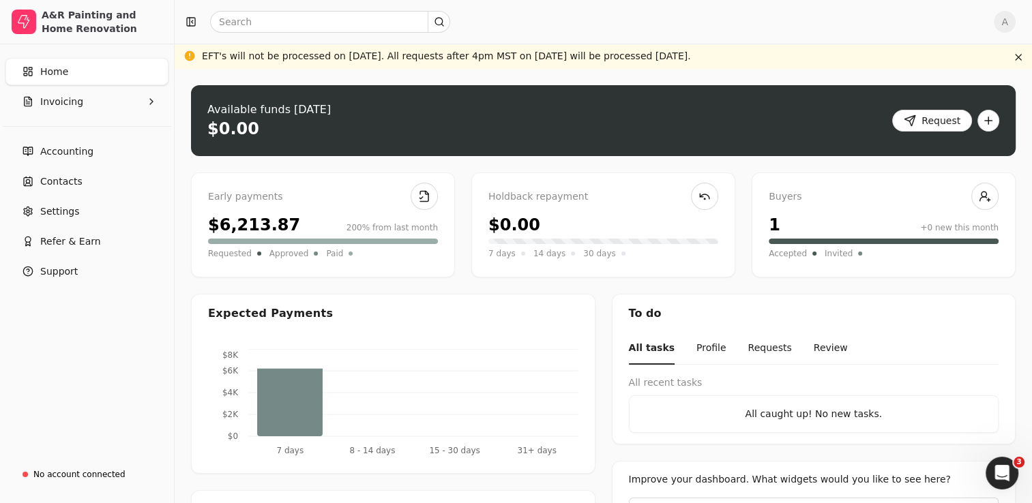 This screenshot has width=1032, height=503. I want to click on tspan: $6K, so click(231, 371).